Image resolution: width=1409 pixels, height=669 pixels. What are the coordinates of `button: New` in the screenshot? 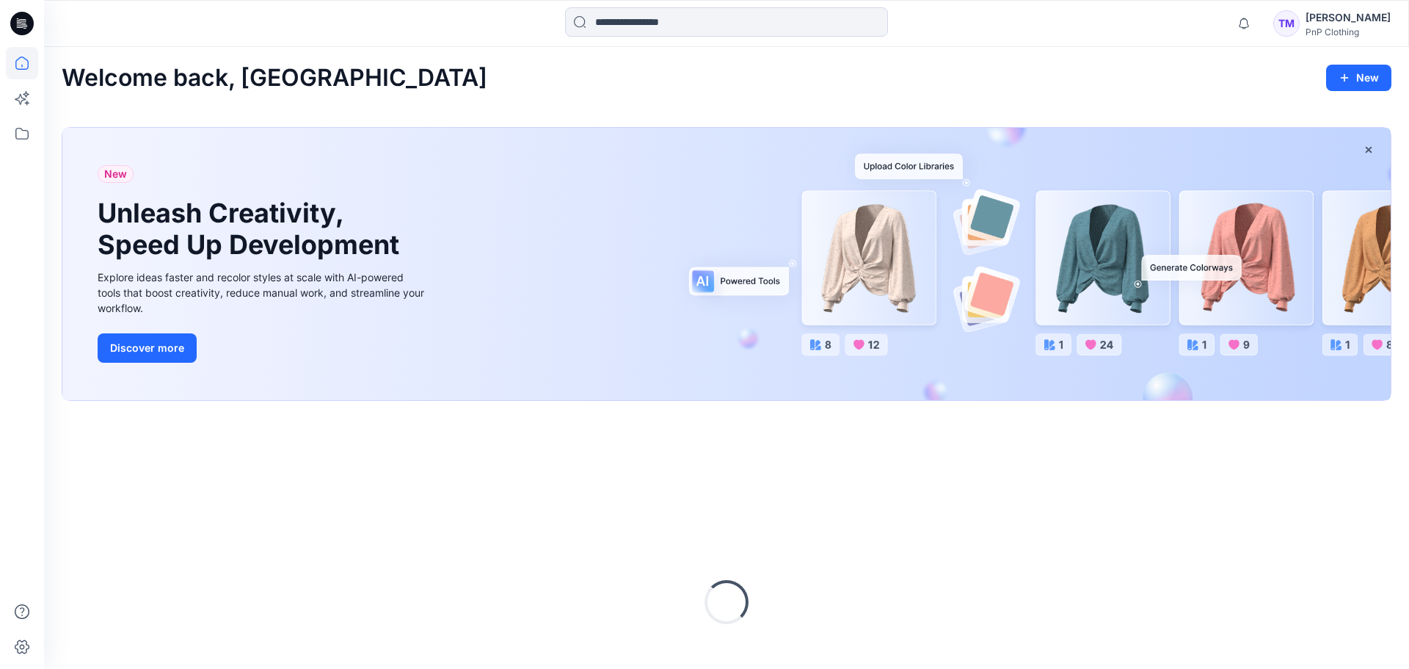 It's located at (1359, 78).